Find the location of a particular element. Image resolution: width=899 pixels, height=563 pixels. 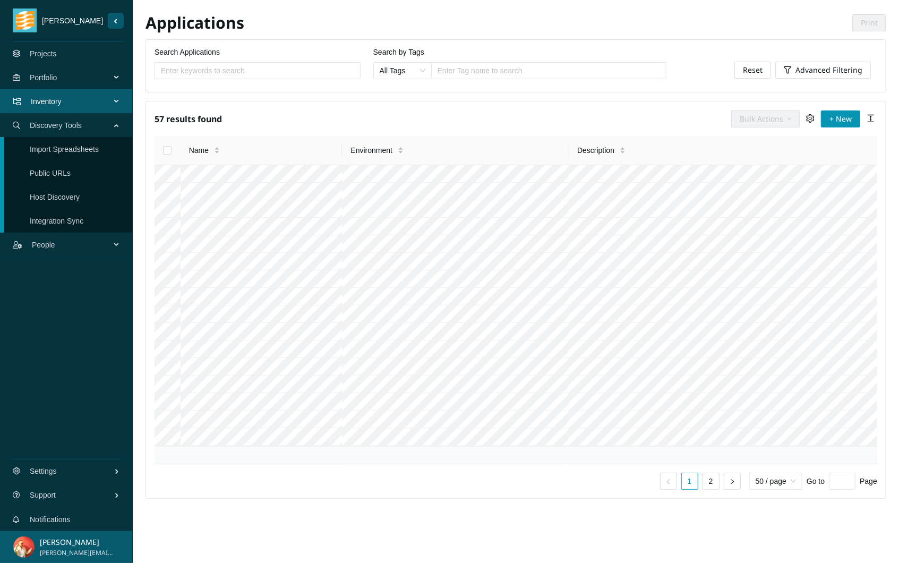

h5: 57 results found is located at coordinates (188, 118).